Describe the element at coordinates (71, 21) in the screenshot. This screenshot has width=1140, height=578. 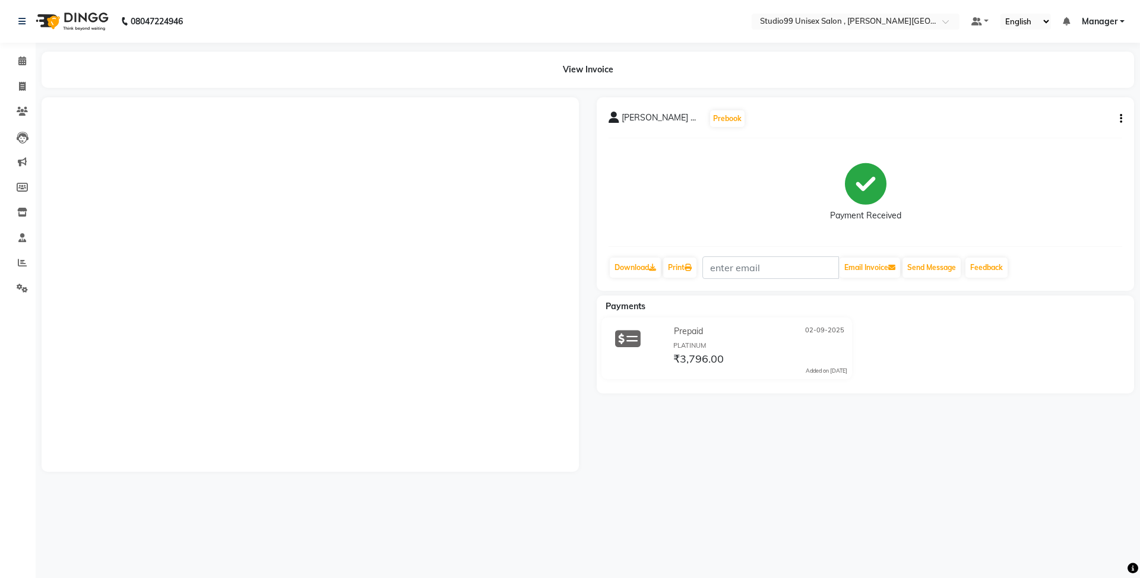
I see `img: logo` at that location.